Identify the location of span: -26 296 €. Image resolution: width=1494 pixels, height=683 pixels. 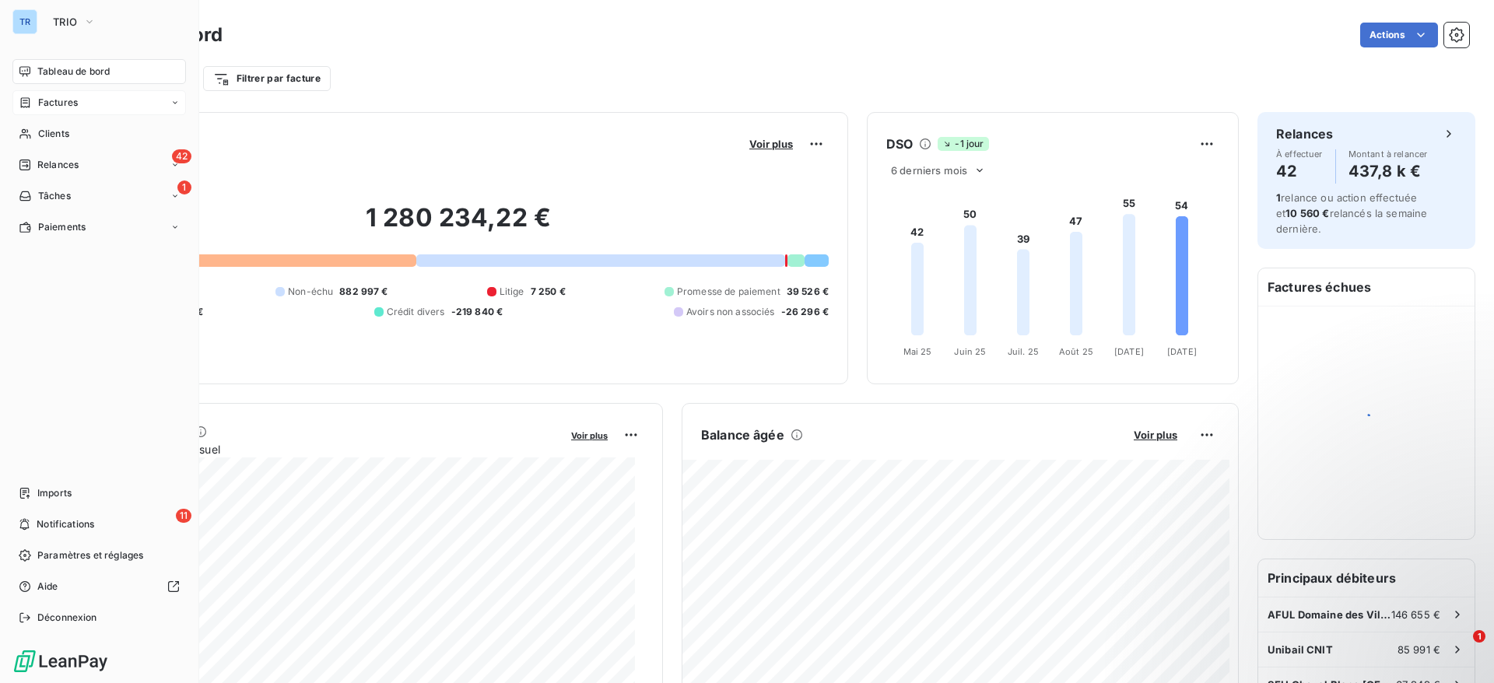
(805, 312).